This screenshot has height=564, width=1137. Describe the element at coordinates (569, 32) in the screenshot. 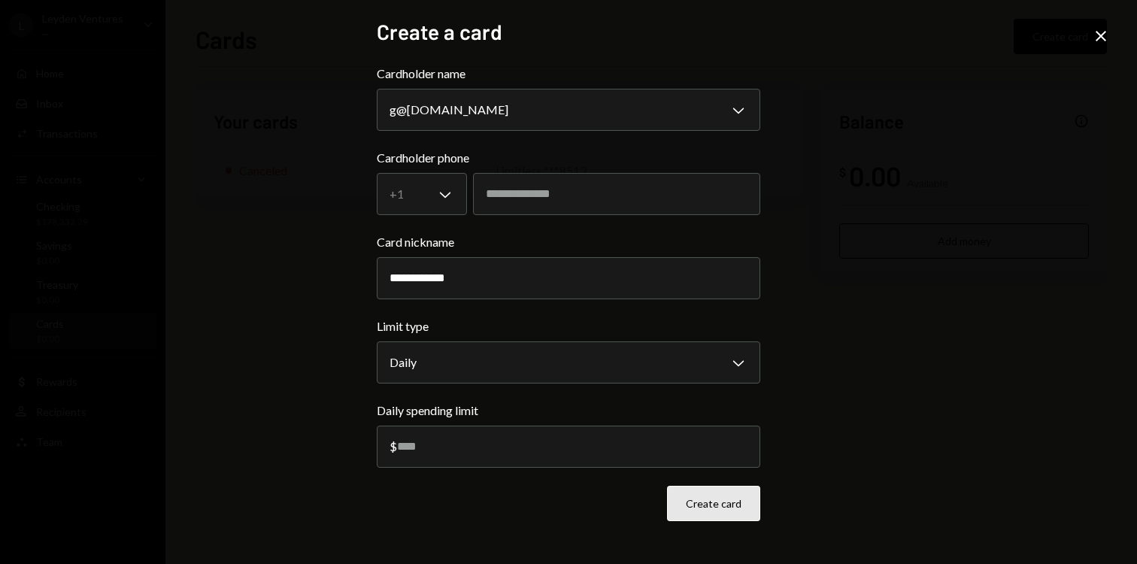

I see `h2: Create a card` at that location.